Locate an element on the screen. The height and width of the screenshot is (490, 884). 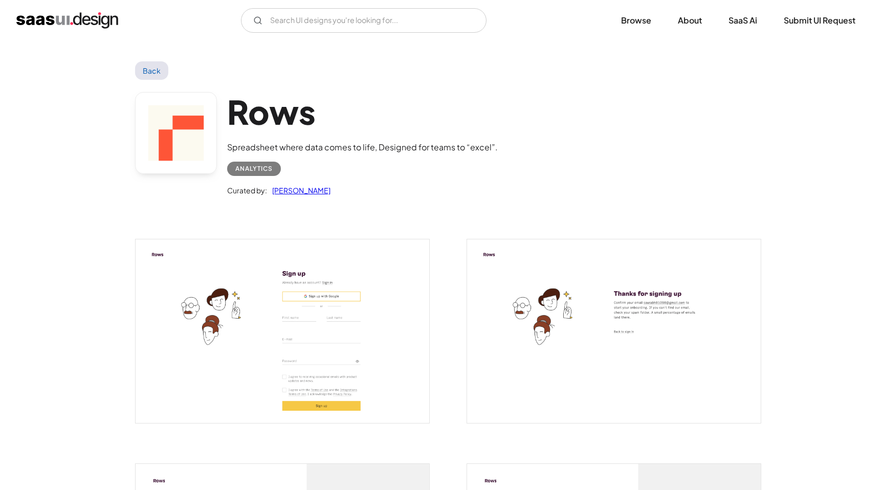
a: Submit UI Request is located at coordinates (820, 20).